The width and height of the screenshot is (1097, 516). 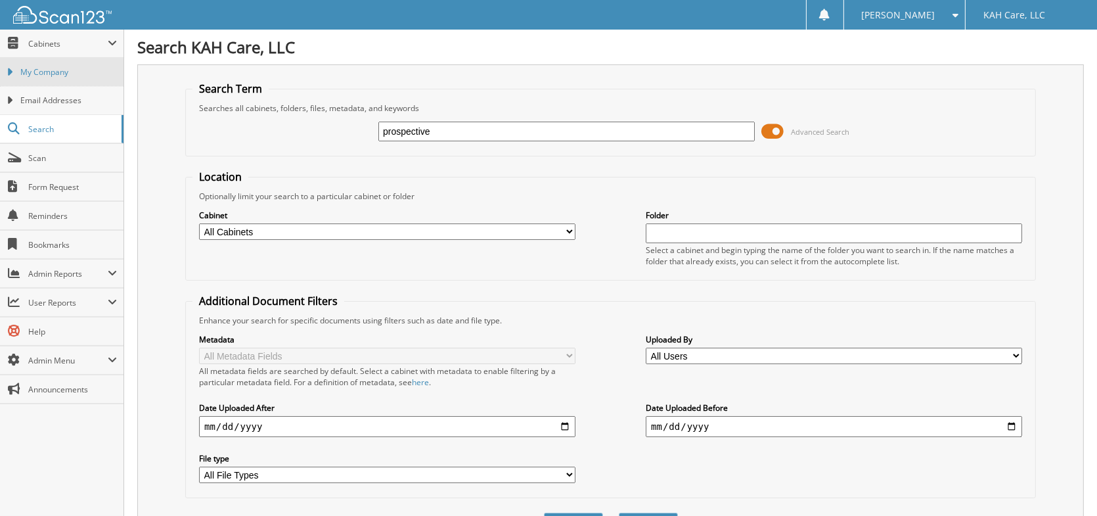 What do you see at coordinates (387, 339) in the screenshot?
I see `label: Metadata` at bounding box center [387, 339].